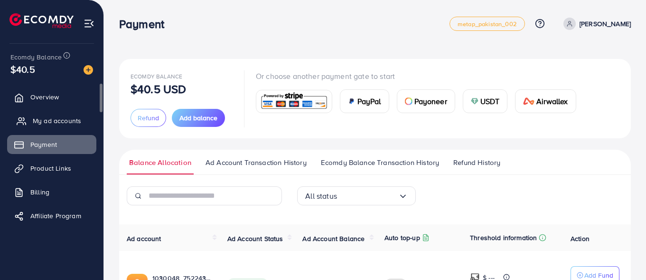 The height and width of the screenshot is (280, 646). Describe the element at coordinates (52, 168) in the screenshot. I see `a: Product Links` at that location.